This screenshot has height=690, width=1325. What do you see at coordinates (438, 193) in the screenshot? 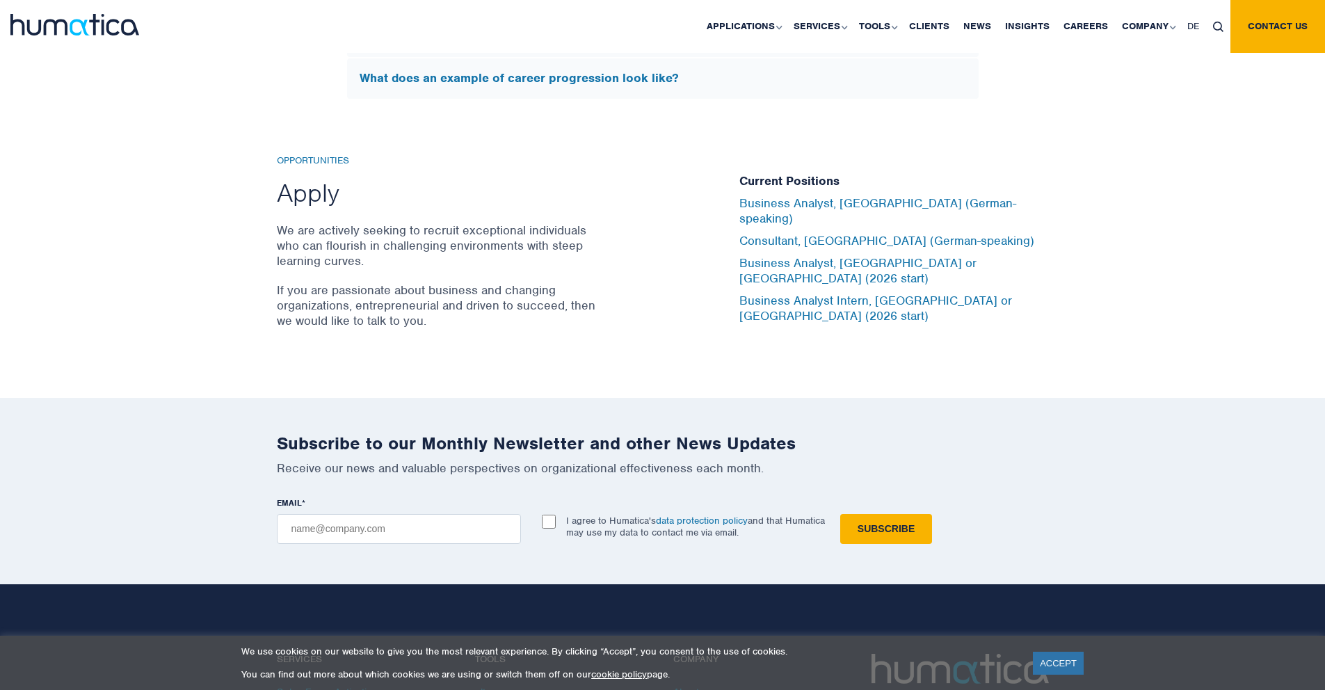
I see `h2: Apply` at bounding box center [438, 193].